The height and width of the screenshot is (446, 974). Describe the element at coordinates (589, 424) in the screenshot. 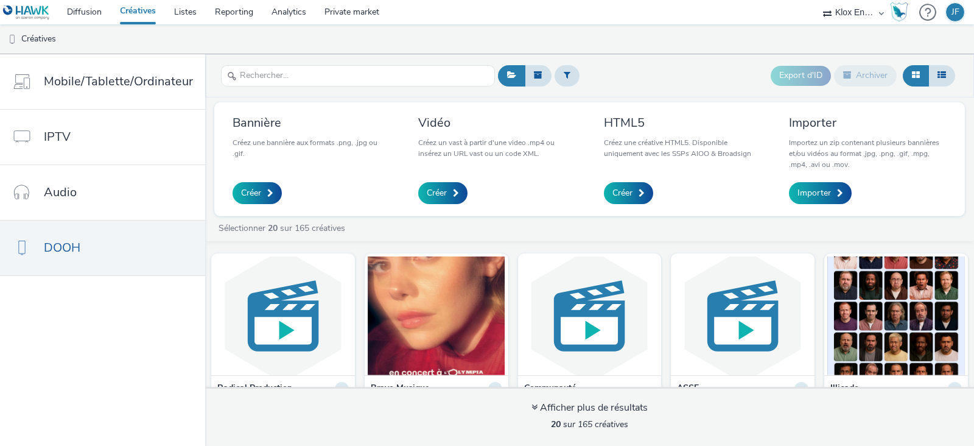

I see `span: sur 165 créatives` at that location.